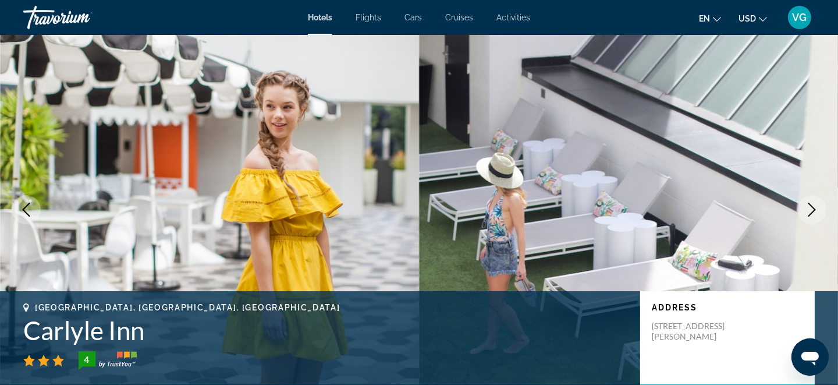  Describe the element at coordinates (320, 17) in the screenshot. I see `span: Hotels` at that location.